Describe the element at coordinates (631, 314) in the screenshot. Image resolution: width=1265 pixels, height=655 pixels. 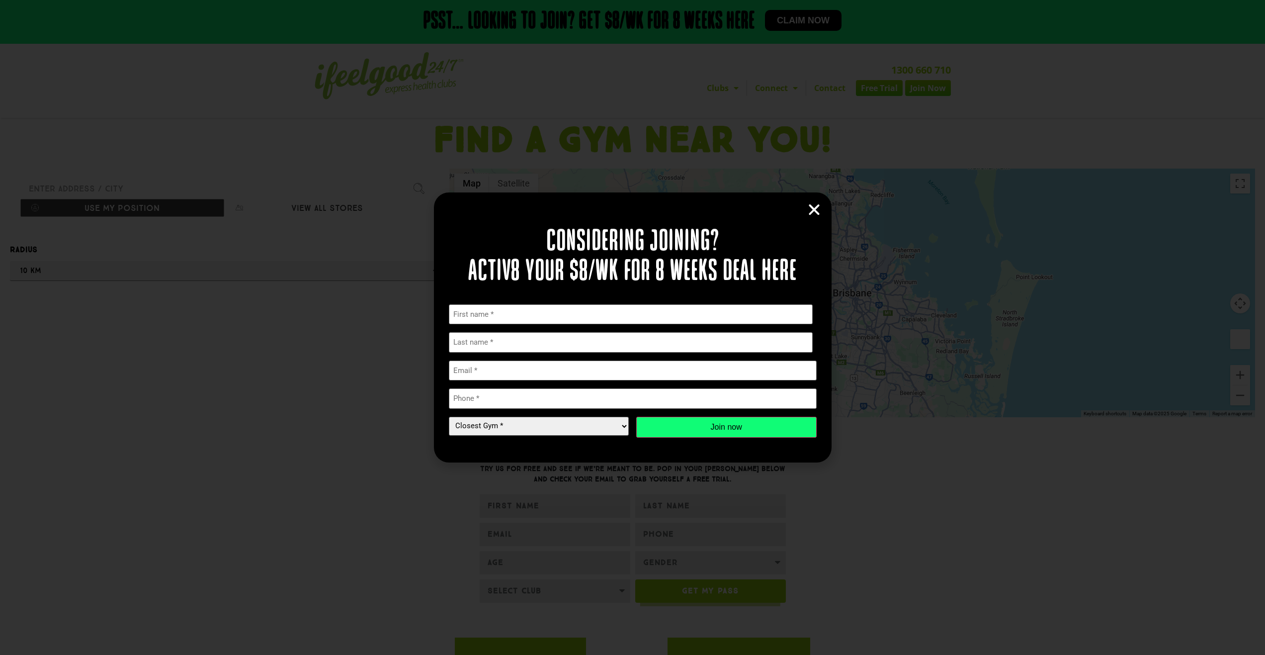
I see `input: First name *` at that location.